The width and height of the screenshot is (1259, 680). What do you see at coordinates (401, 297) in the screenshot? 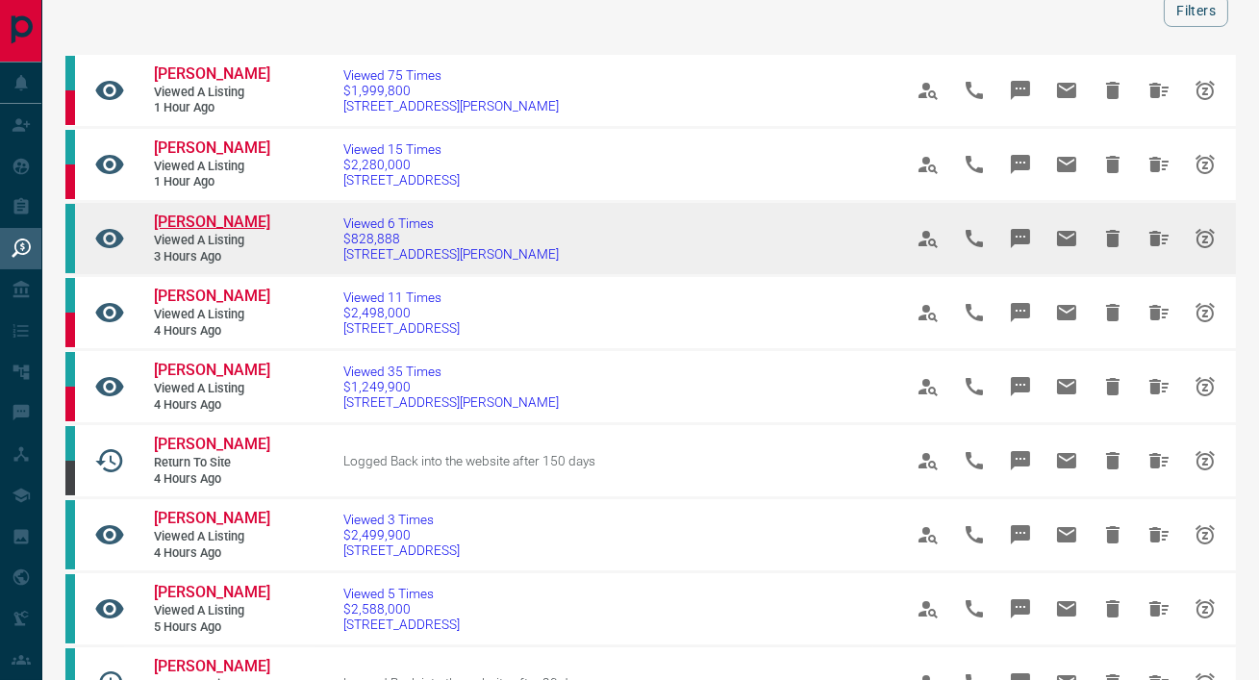
I see `span: Viewed 11 Times` at bounding box center [401, 297].